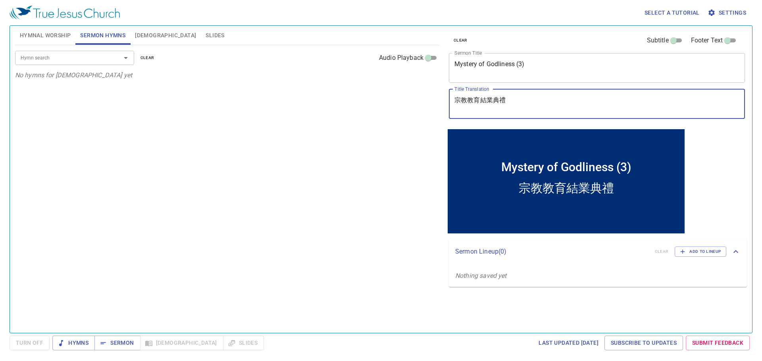 Image resolution: width=762 pixels, height=361 pixels. What do you see at coordinates (103, 35) in the screenshot?
I see `span: Sermon Hymns` at bounding box center [103, 35].